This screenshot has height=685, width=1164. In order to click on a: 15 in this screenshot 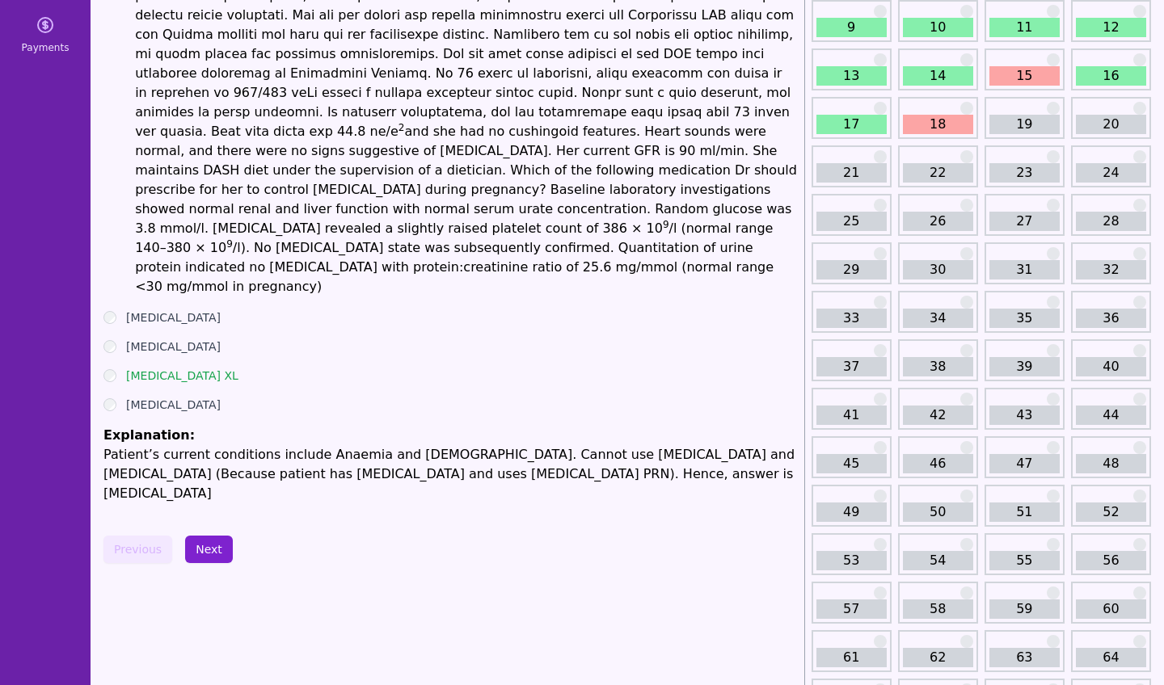, I will do `click(1024, 76)`.